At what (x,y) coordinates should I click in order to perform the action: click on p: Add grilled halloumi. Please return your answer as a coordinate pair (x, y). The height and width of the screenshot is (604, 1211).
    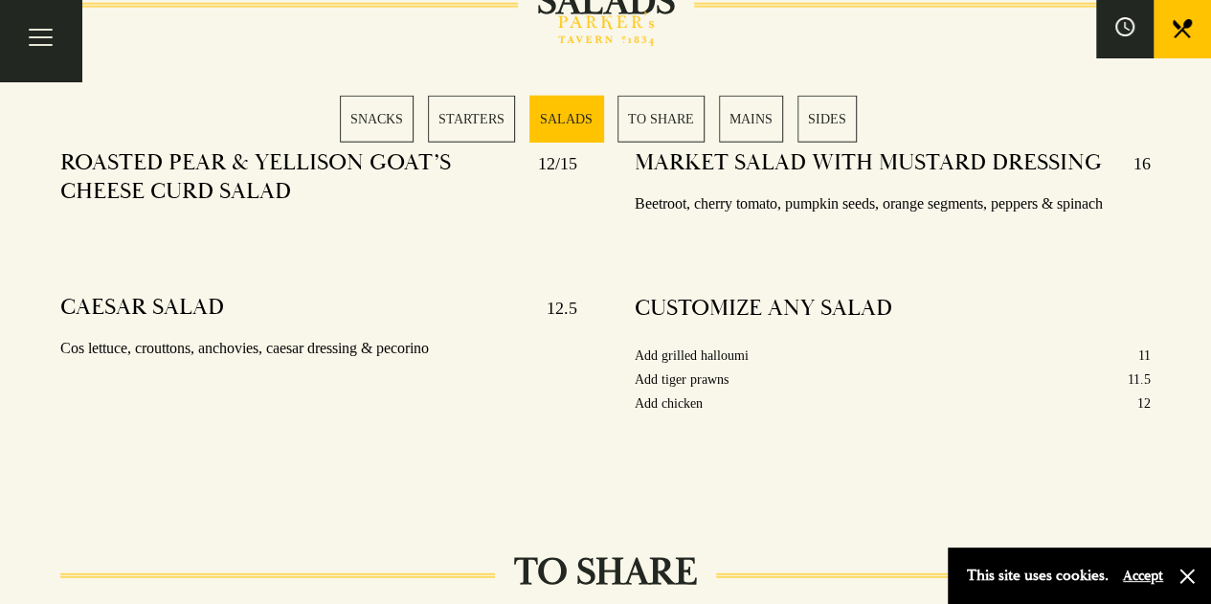
    Looking at the image, I should click on (691, 355).